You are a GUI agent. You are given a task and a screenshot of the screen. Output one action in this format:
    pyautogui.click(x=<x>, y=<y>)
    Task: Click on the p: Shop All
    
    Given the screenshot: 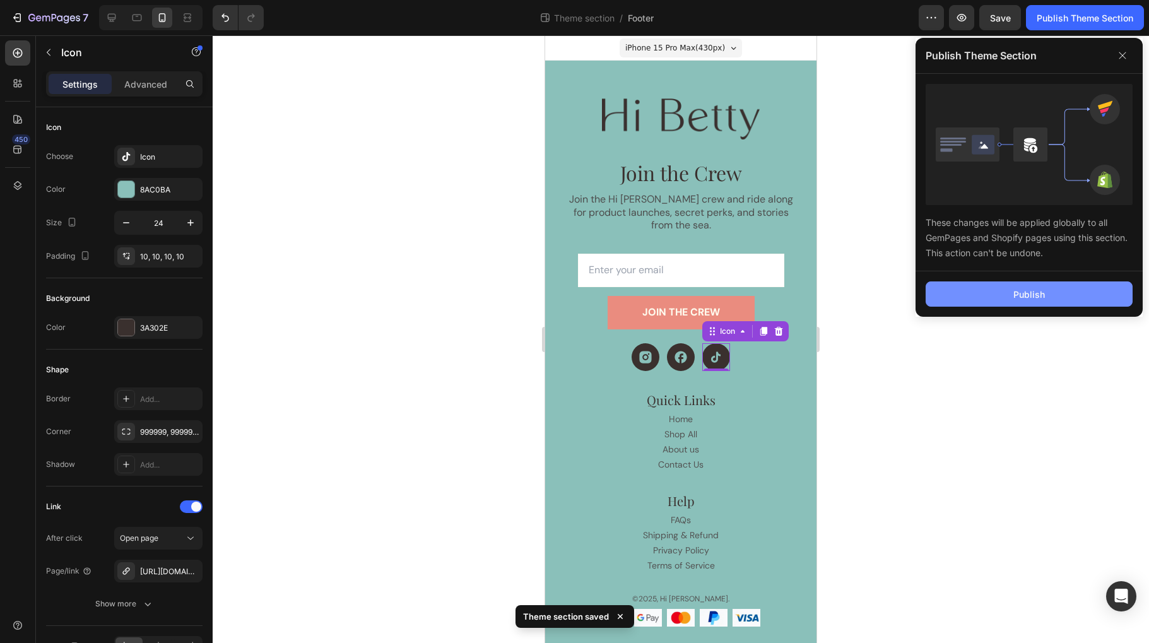 What is the action you would take?
    pyautogui.click(x=136, y=399)
    